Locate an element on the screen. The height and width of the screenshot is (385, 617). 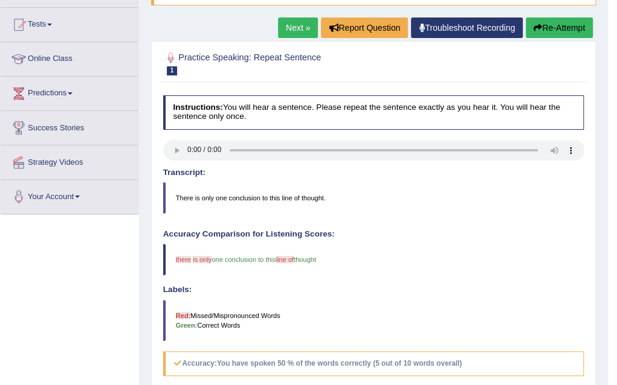
h4: Labels: is located at coordinates (373, 290).